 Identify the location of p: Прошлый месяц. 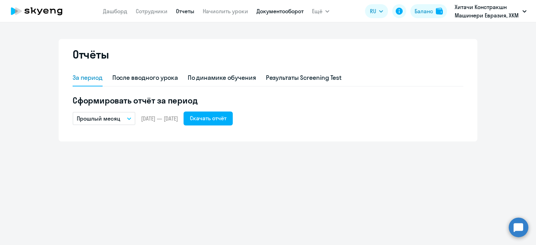
(98, 119).